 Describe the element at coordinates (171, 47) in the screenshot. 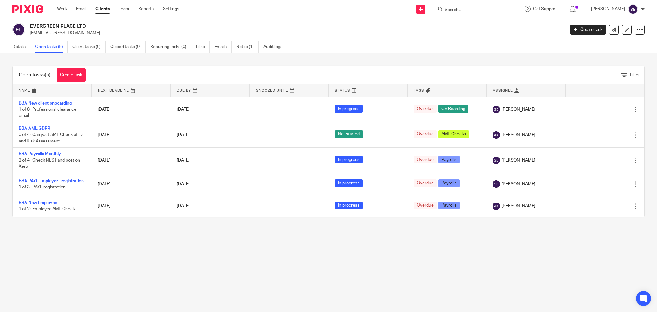

I see `a: Recurring tasks (0)` at that location.